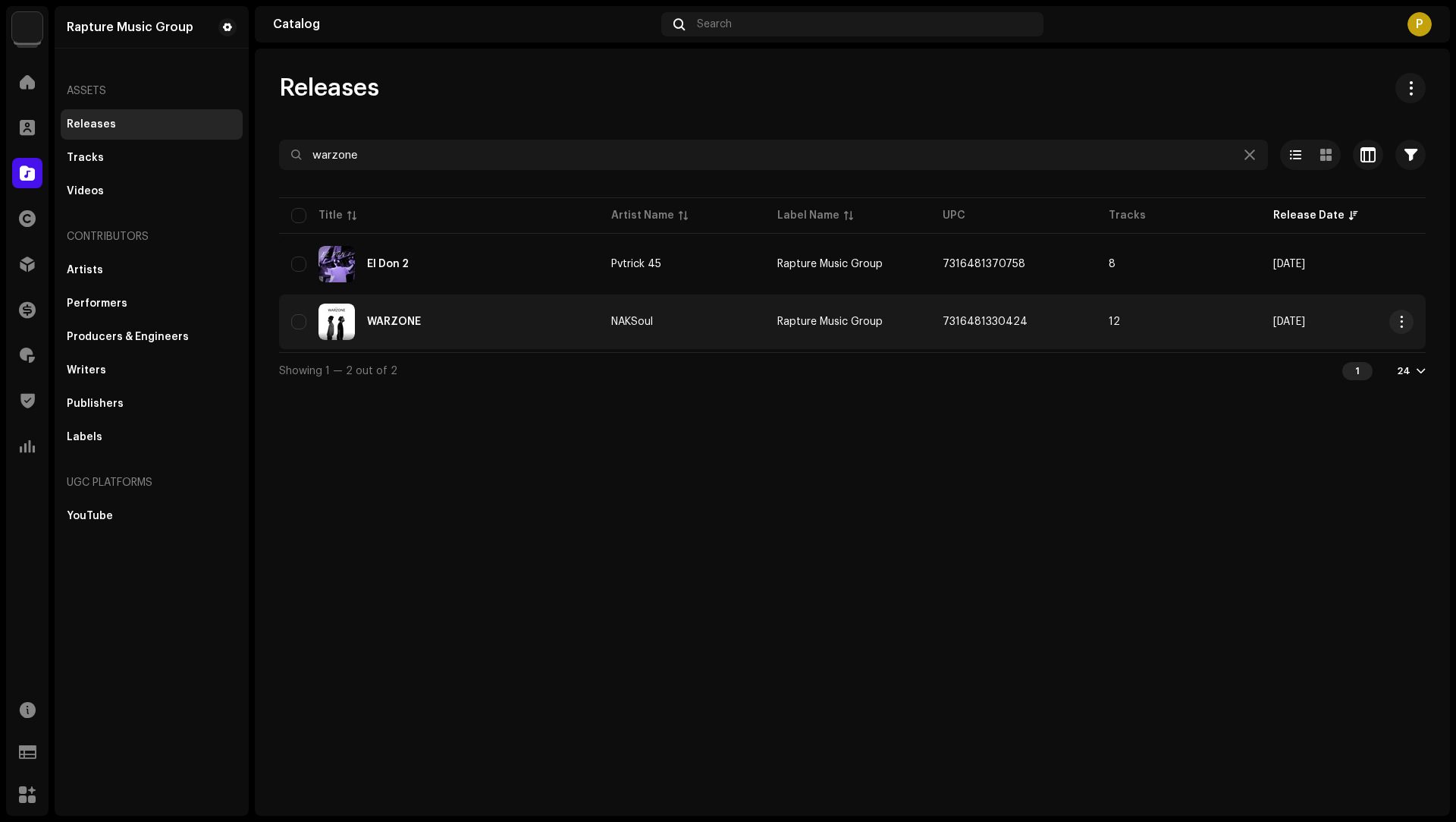 This screenshot has width=1456, height=822. Describe the element at coordinates (643, 216) in the screenshot. I see `div: Artist Name` at that location.